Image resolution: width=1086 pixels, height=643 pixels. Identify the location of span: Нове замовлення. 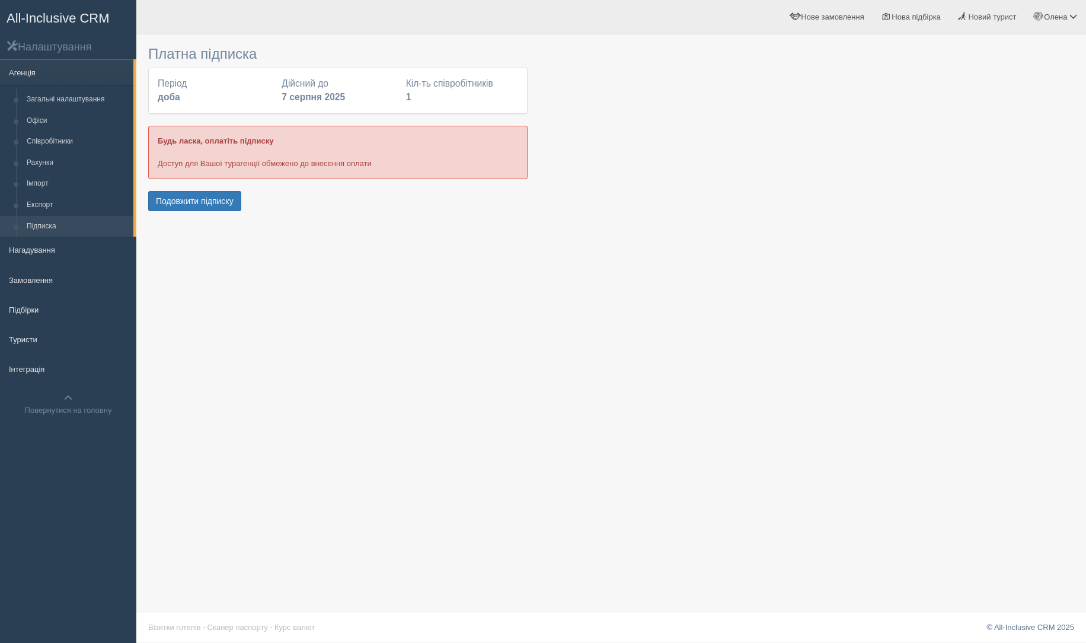
(832, 17).